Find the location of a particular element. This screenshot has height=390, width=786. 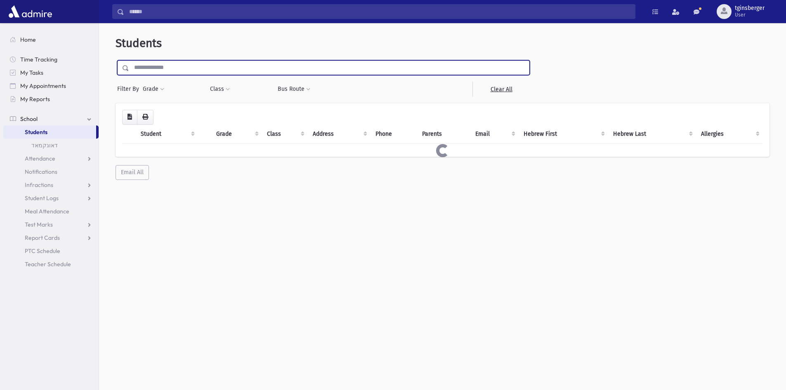

input: Search is located at coordinates (379, 12).